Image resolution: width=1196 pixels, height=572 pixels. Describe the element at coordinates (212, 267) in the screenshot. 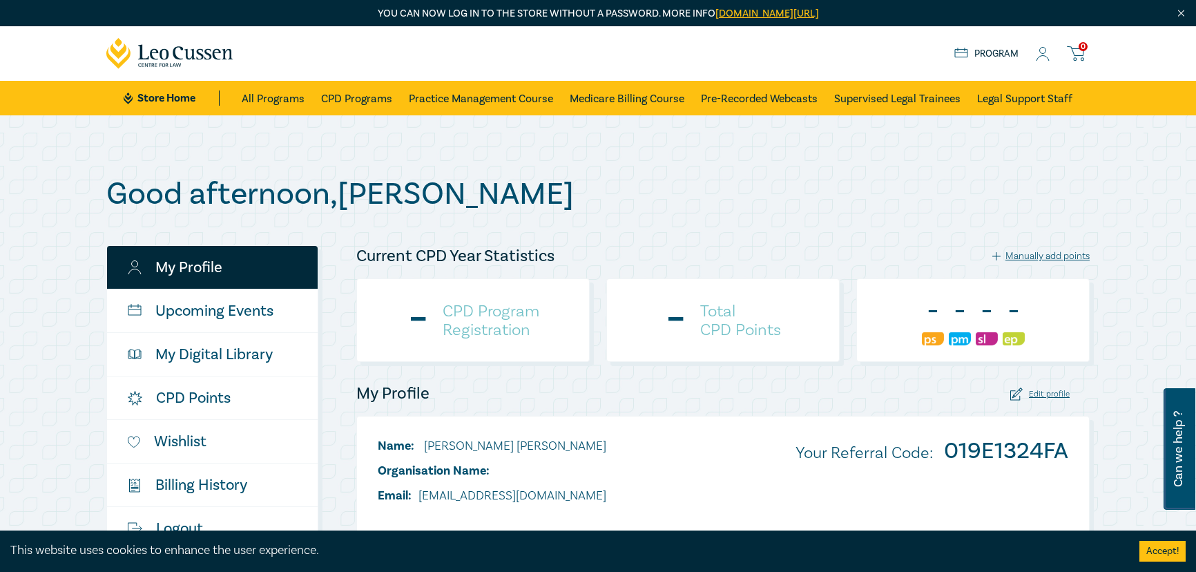

I see `a: My Profile` at that location.